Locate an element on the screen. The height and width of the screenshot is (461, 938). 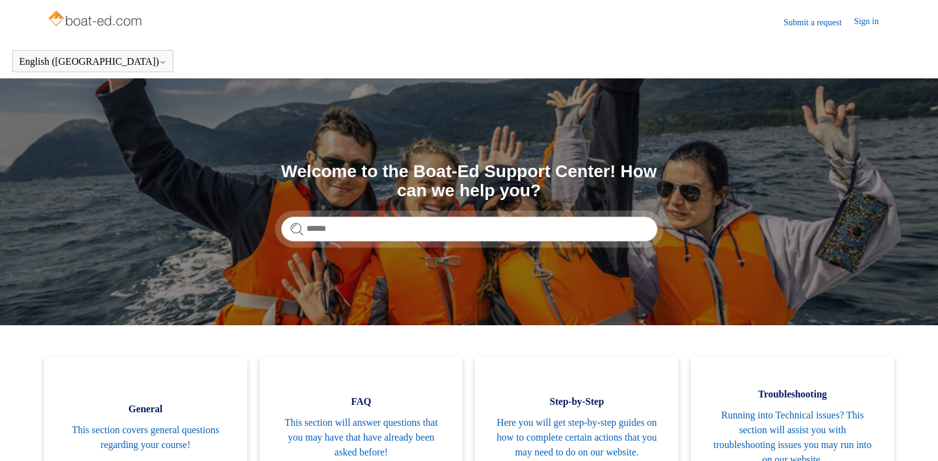
span: FAQ is located at coordinates (362, 402).